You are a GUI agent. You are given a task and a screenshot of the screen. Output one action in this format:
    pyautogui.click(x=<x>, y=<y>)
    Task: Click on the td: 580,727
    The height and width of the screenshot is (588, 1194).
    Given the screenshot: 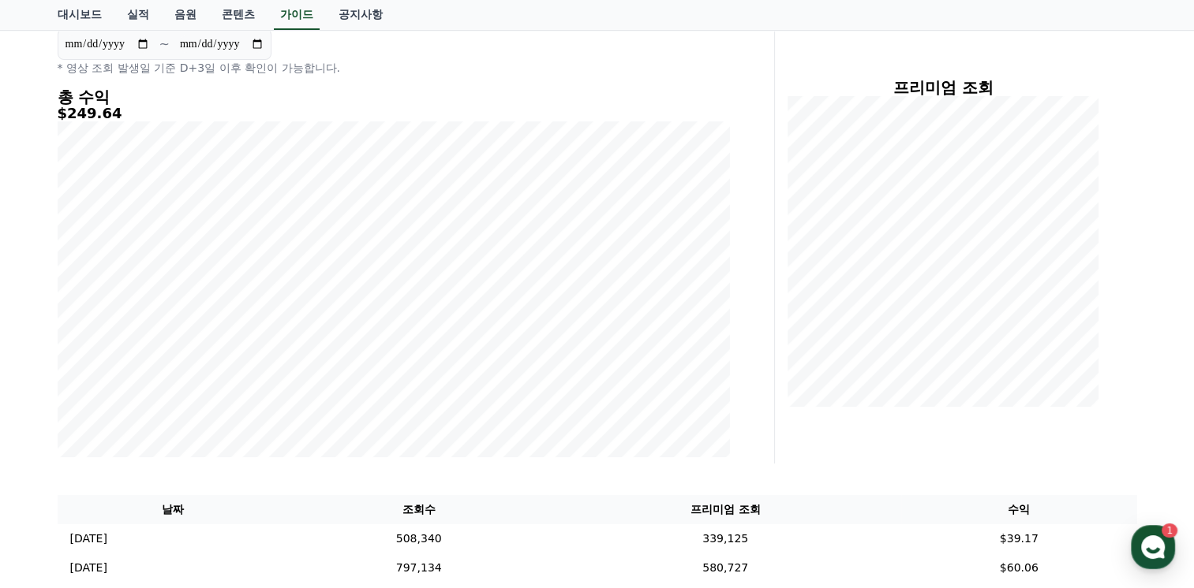 What is the action you would take?
    pyautogui.click(x=725, y=568)
    